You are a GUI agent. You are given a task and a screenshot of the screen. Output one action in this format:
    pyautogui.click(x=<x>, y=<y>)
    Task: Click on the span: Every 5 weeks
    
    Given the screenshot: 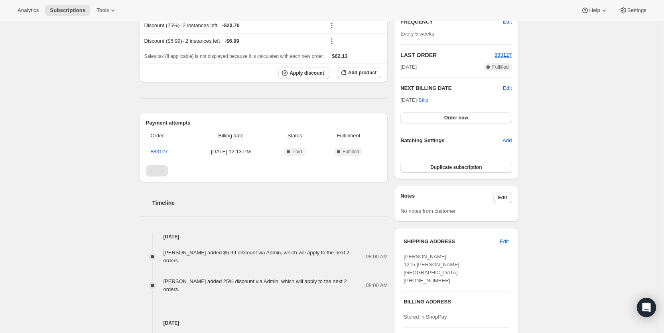 What is the action you would take?
    pyautogui.click(x=417, y=33)
    